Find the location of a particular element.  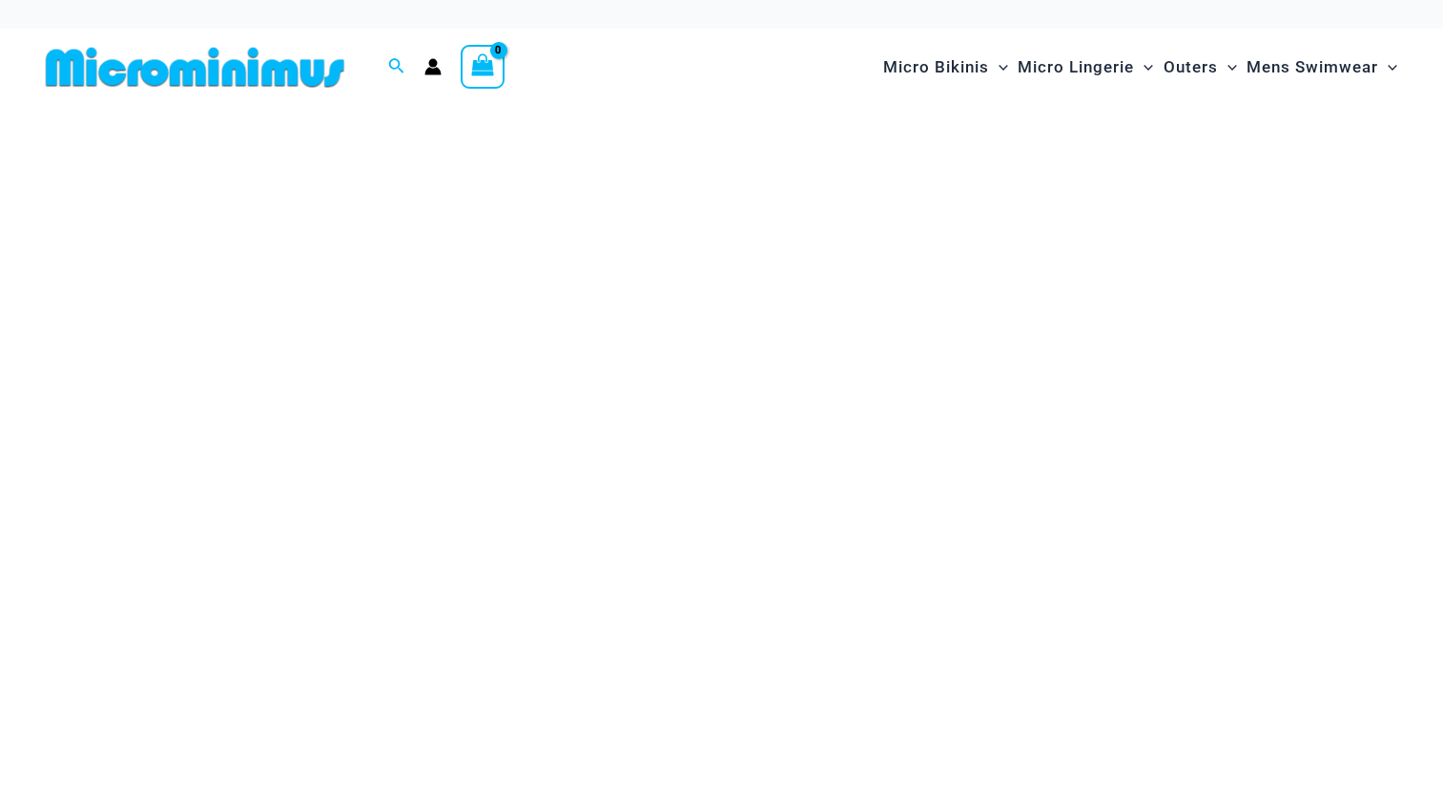

a: Micro BikinisMenu ToggleMenu Toggle is located at coordinates (945, 67).